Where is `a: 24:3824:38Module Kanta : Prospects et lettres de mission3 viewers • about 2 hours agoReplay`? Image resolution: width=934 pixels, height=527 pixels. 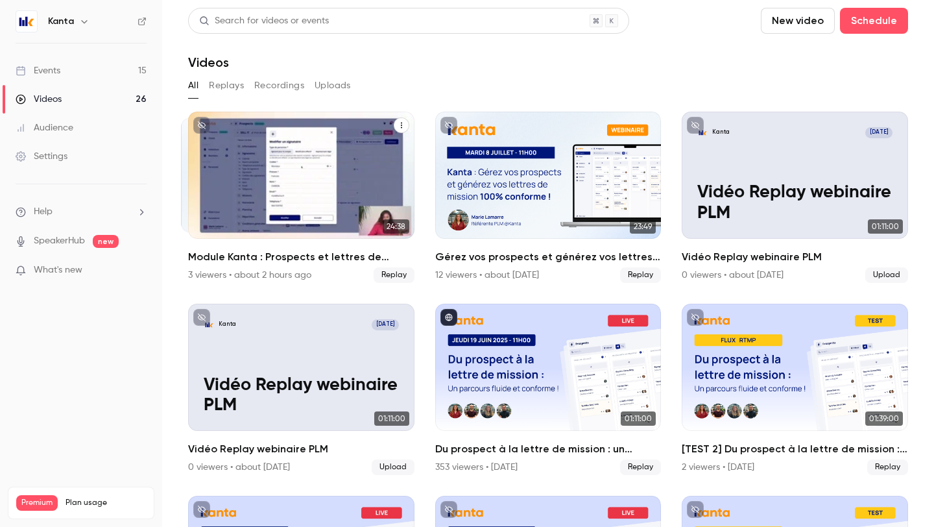 a: 24:3824:38Module Kanta : Prospects et lettres de mission3 viewers • about 2 hours agoReplay is located at coordinates (301, 197).